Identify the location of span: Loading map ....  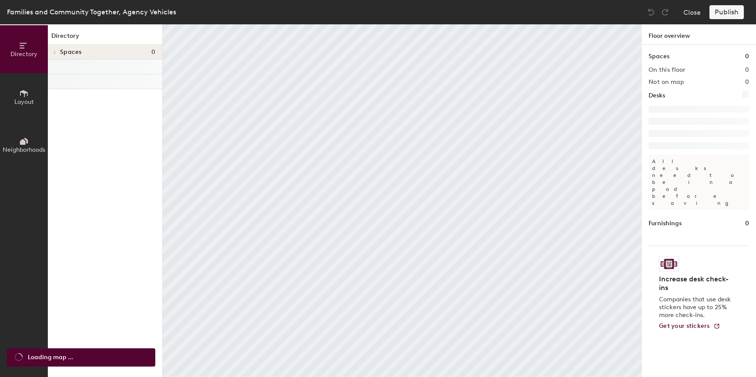
(50, 358).